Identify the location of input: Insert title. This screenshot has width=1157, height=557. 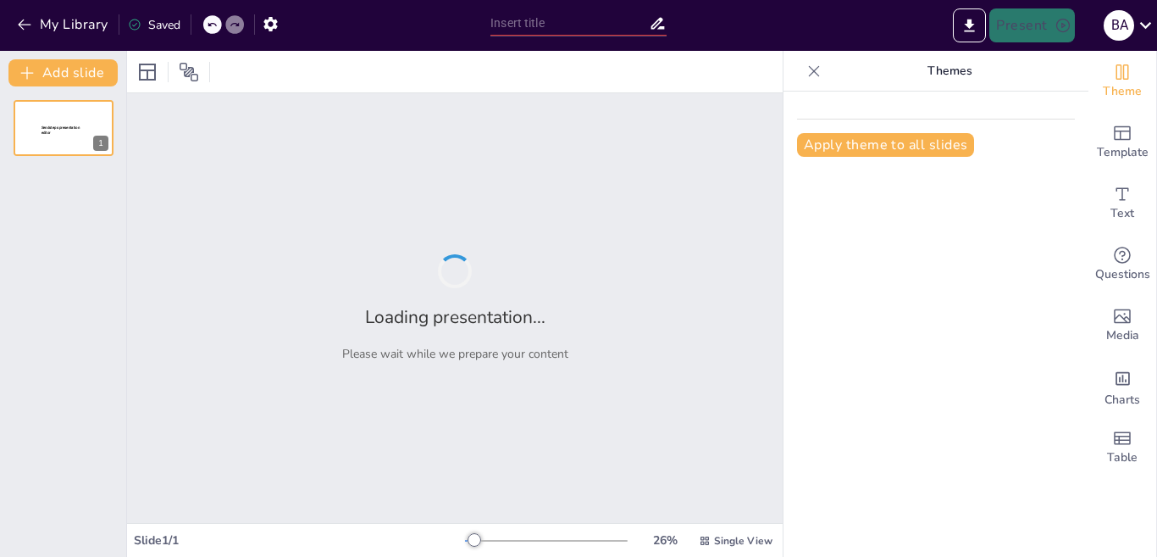
(569, 23).